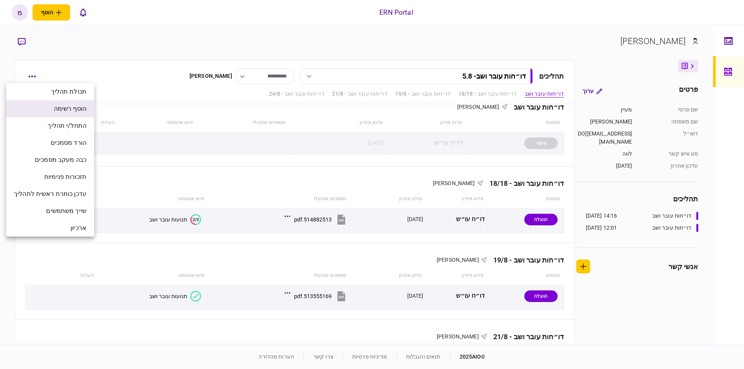  What do you see at coordinates (66, 211) in the screenshot?
I see `span: שייך משתמשים` at bounding box center [66, 211].